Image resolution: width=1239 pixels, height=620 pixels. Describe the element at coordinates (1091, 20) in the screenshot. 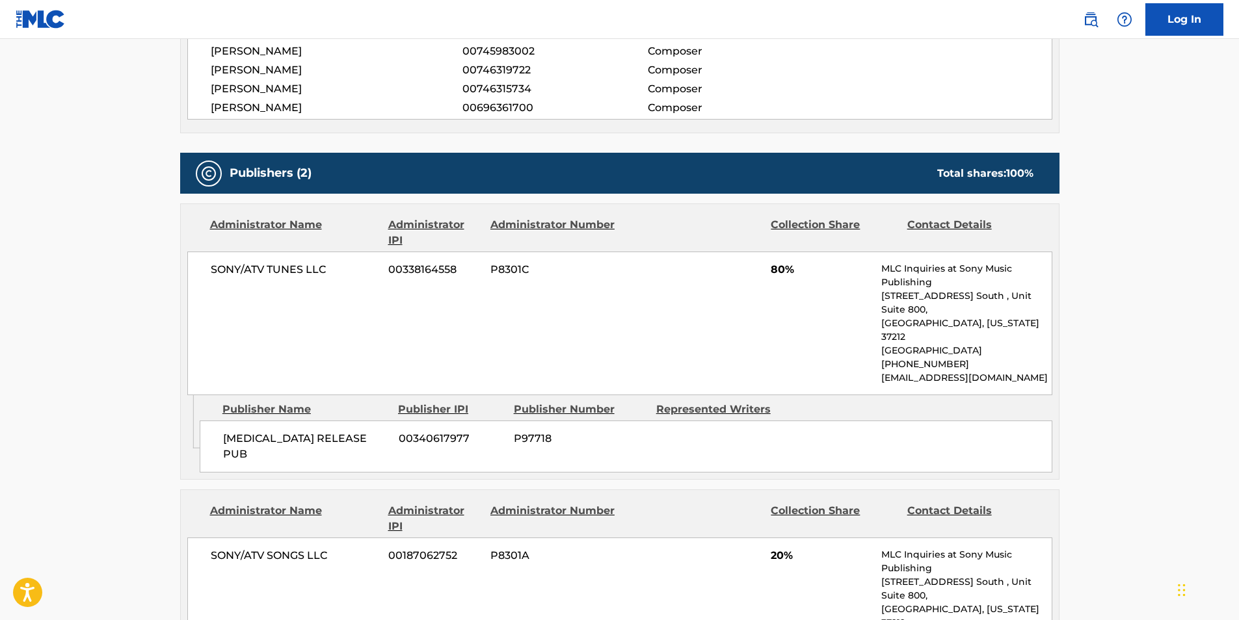

I see `a: Public Search` at that location.